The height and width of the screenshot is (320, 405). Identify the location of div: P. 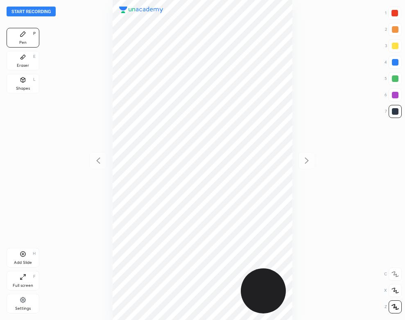
(34, 34).